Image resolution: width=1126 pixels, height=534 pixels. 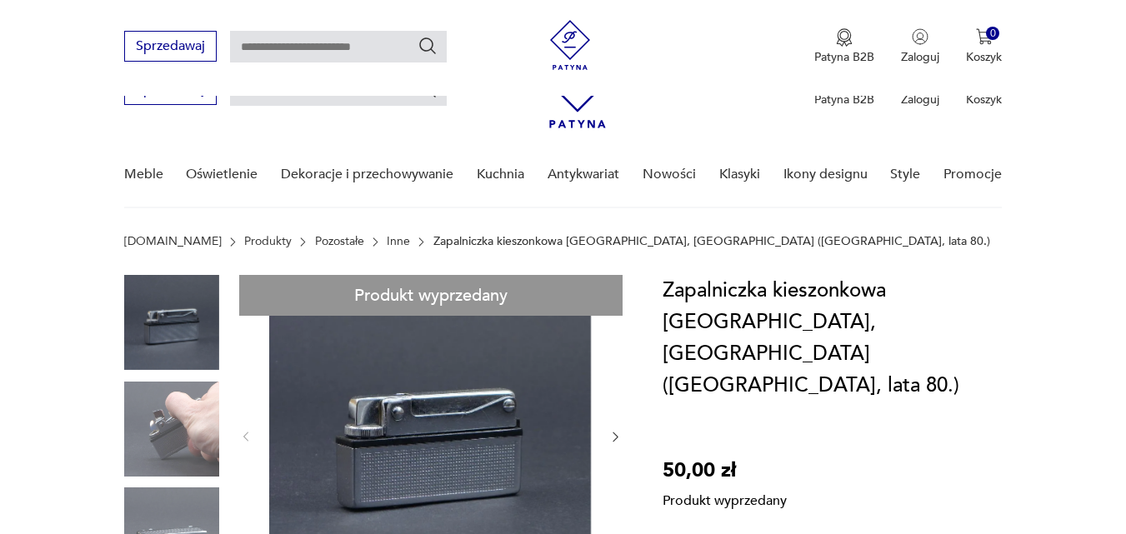 What do you see at coordinates (428, 46) in the screenshot?
I see `button: Szukaj` at bounding box center [428, 46].